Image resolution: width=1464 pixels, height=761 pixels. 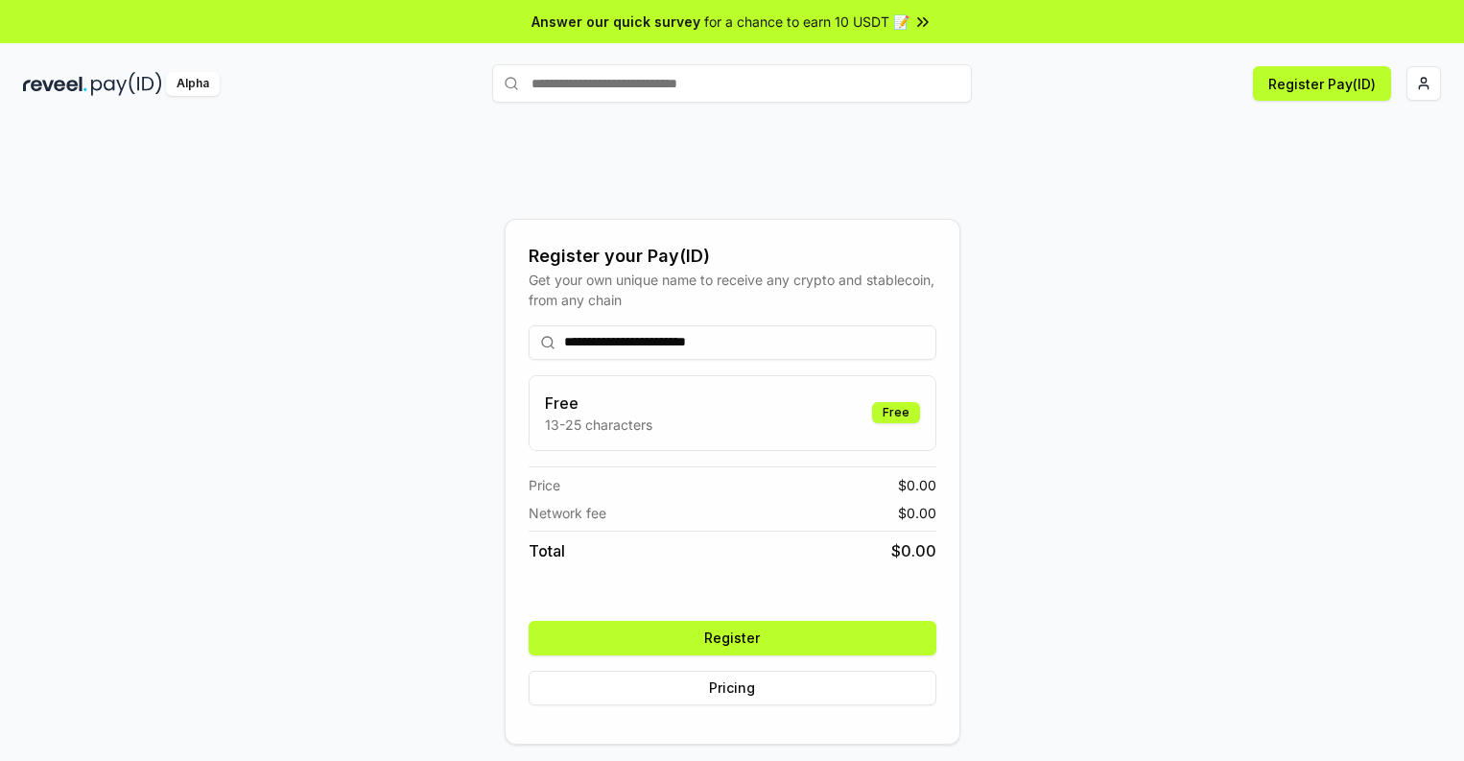 What do you see at coordinates (732, 290) in the screenshot?
I see `div: Get your own unique name to receive any crypto and stablecoin, from any chain` at bounding box center [732, 290].